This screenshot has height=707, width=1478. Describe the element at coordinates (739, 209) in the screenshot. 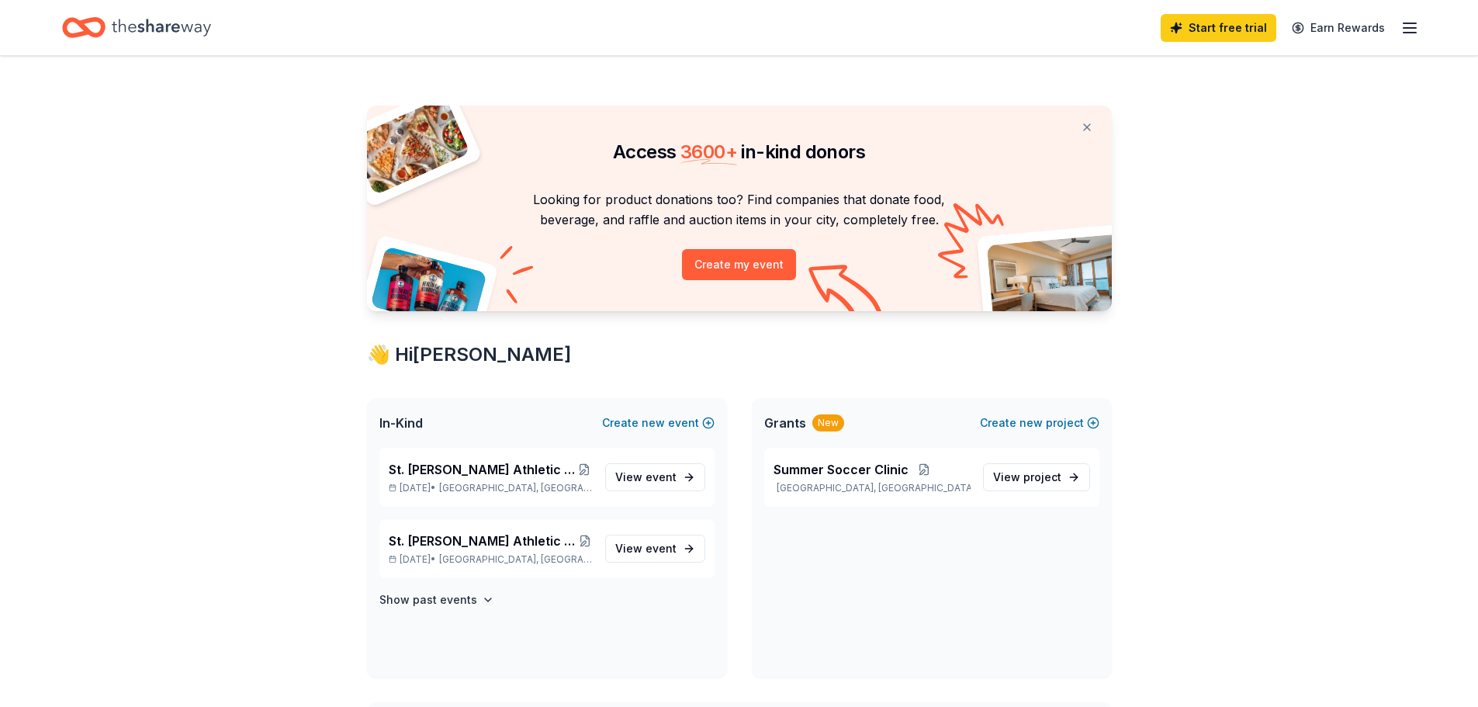

I see `p: Looking for product donations too? Find companies that donate food, beverage, and raffle and auct...` at that location.